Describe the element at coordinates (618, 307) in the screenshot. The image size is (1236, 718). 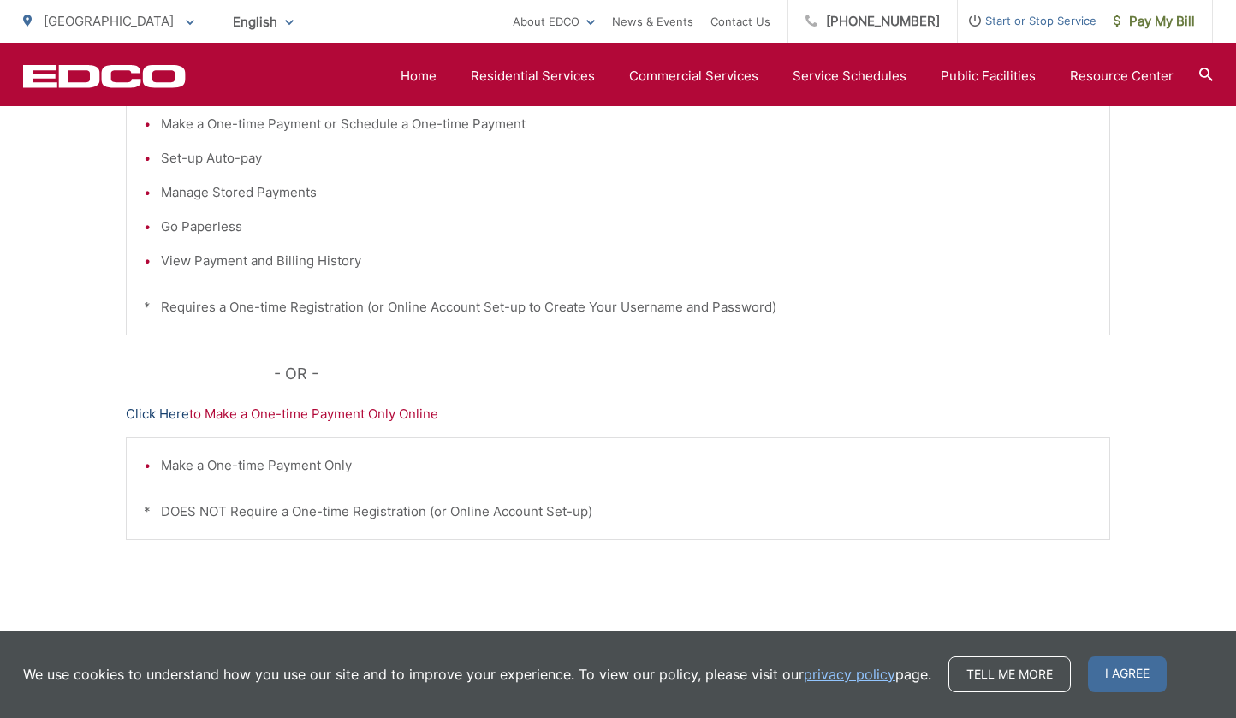
I see `p: * Requires a One-time Registration (or Online Account Set-up to Create Your Username and Password)` at that location.